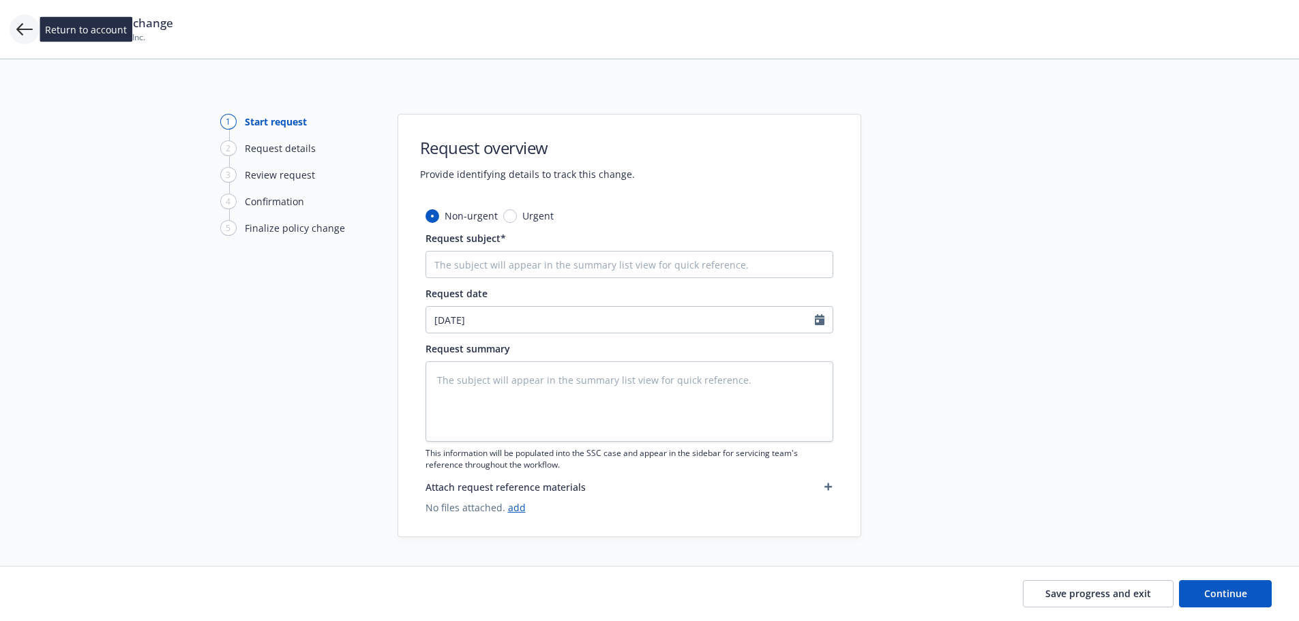  Describe the element at coordinates (295, 228) in the screenshot. I see `div: Finalize policy change` at that location.